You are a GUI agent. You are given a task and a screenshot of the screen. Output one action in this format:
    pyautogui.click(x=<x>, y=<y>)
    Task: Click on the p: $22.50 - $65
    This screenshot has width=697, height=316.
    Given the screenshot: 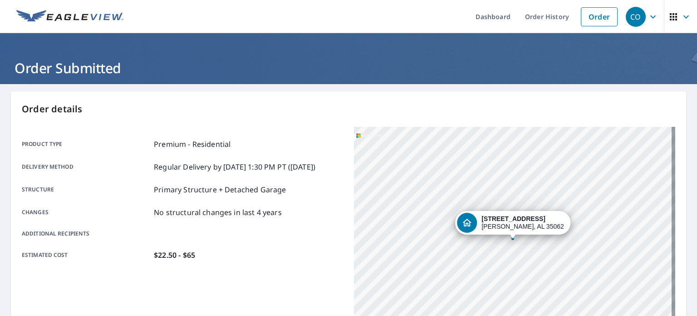 What is the action you would take?
    pyautogui.click(x=174, y=255)
    